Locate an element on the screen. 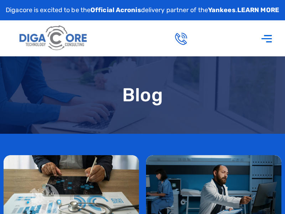 Image resolution: width=285 pixels, height=214 pixels. p: Digacore is excited to be the delivery partner of the . is located at coordinates (143, 10).